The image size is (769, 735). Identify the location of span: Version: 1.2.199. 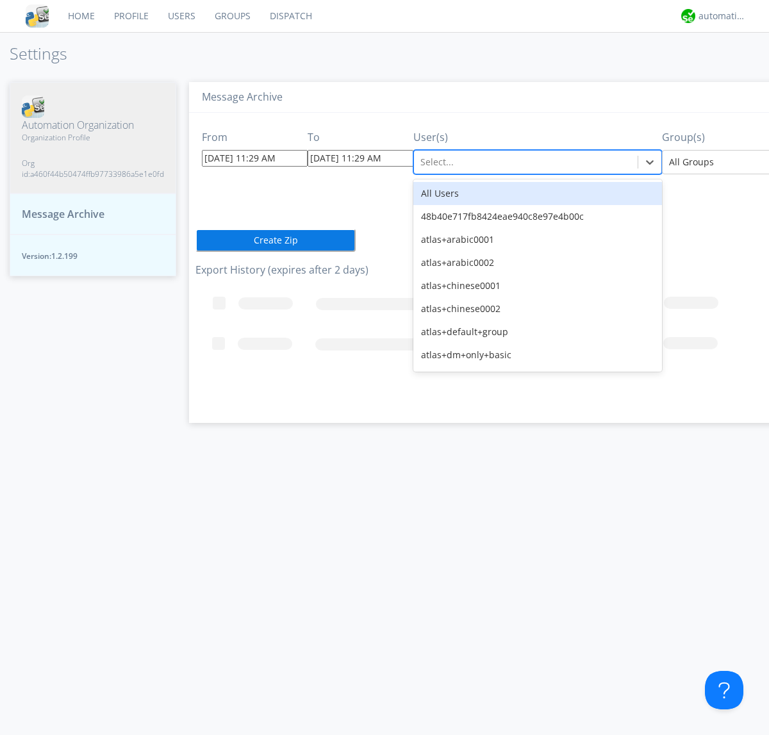
(93, 256).